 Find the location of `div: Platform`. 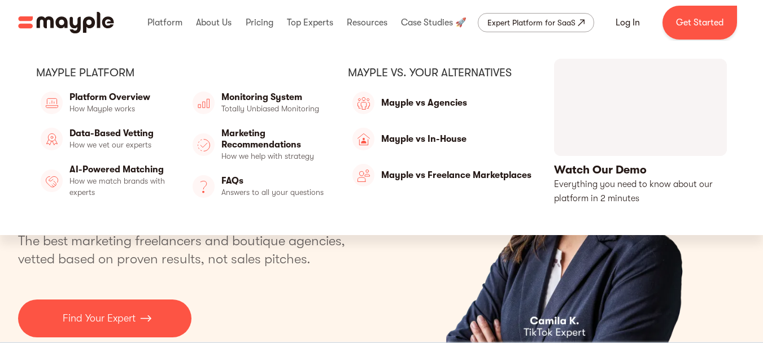

div: Platform is located at coordinates (165, 23).